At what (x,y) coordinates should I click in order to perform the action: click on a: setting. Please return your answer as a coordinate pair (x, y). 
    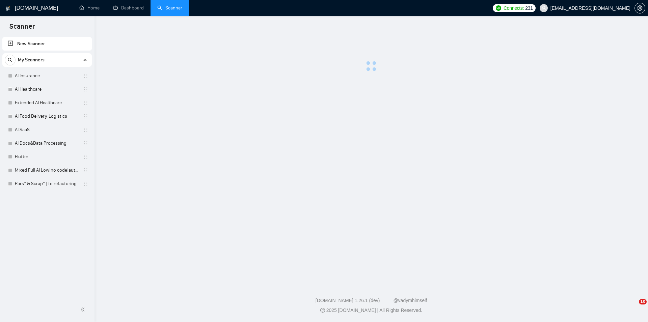
    Looking at the image, I should click on (640, 8).